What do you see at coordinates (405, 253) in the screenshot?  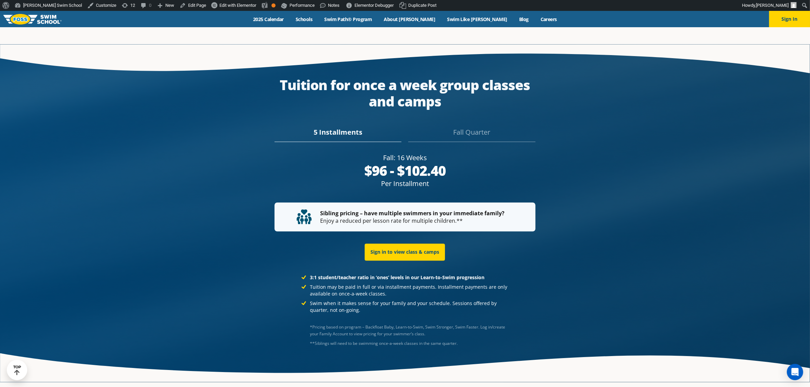 I see `a: Sign in to view class & camps` at bounding box center [405, 253].